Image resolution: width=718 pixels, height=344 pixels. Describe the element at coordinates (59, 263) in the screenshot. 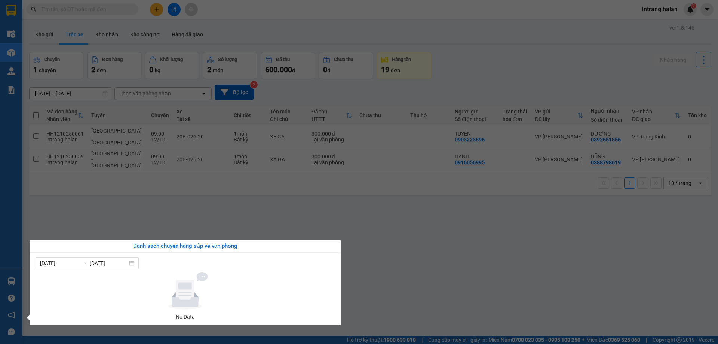

I see `input: Từ ngày` at that location.